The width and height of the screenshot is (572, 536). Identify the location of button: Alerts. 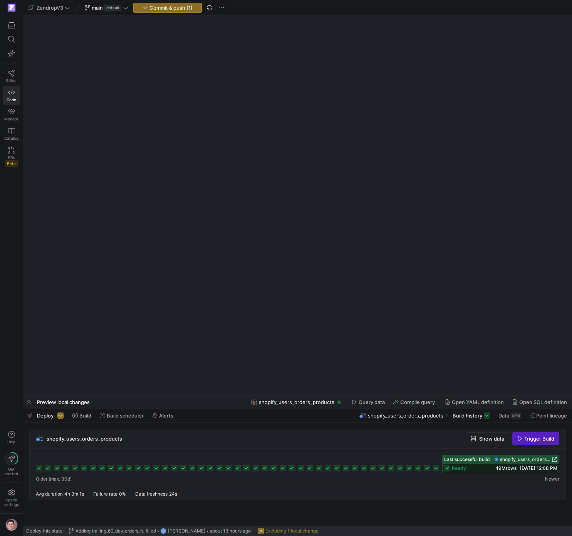
(162, 416).